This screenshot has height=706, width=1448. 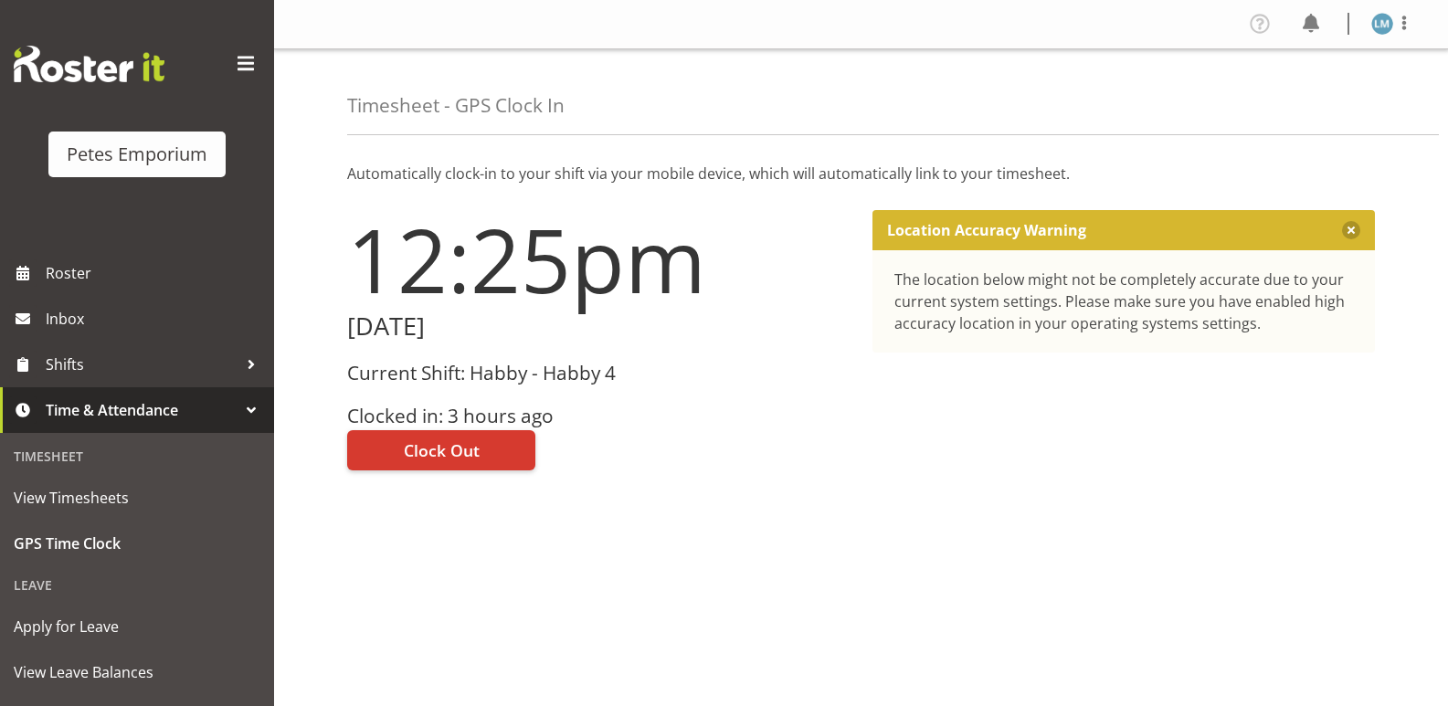 I want to click on h3: Clocked in: 3 hours ago, so click(x=599, y=416).